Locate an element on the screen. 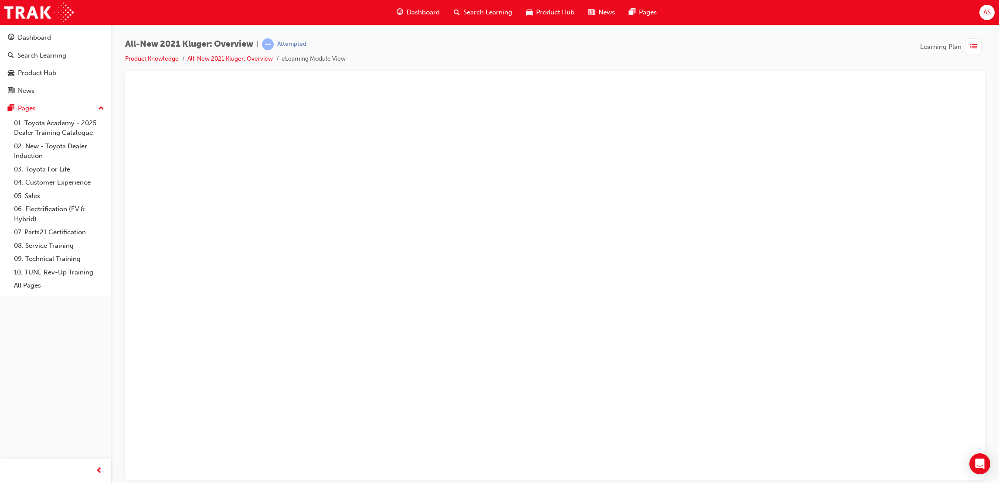  span: AS is located at coordinates (987, 12).